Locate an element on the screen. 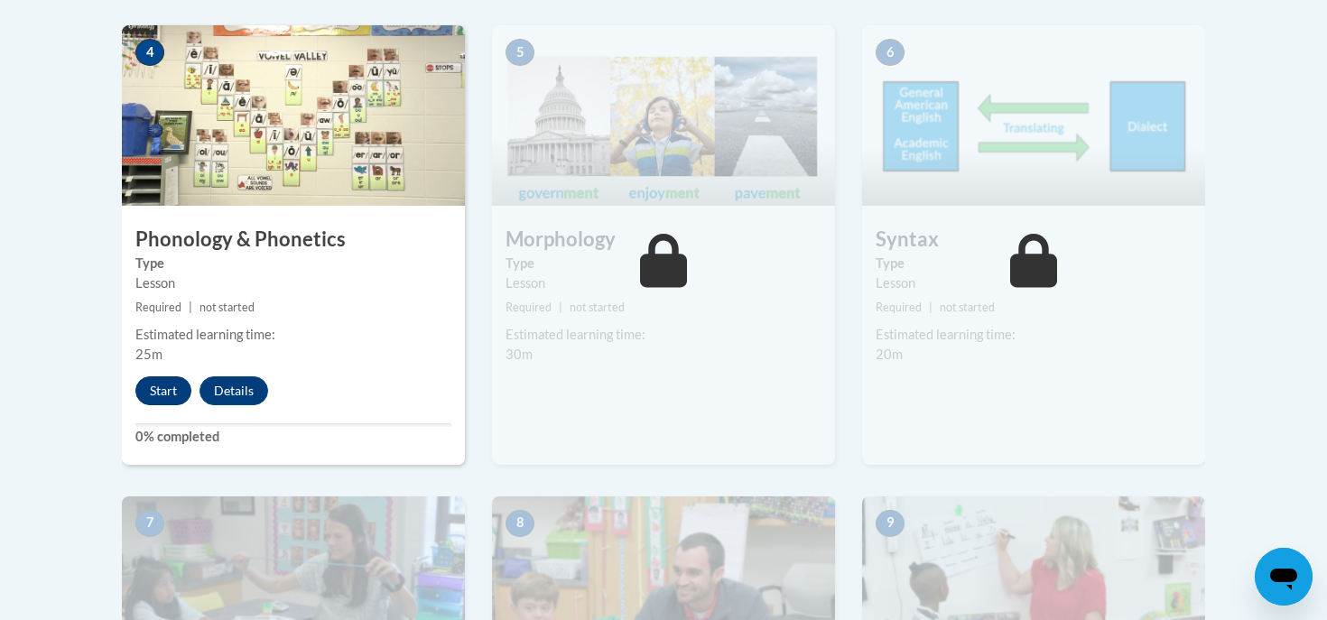 The height and width of the screenshot is (620, 1327). h3: Phonology & Phonetics is located at coordinates (293, 239).